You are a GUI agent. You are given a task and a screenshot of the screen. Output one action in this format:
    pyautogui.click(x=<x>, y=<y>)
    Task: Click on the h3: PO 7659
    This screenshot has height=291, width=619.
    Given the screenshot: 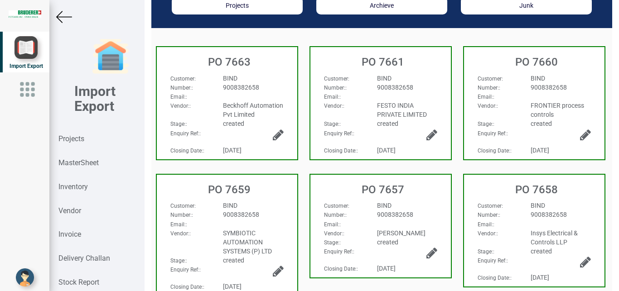 What is the action you would take?
    pyautogui.click(x=229, y=190)
    